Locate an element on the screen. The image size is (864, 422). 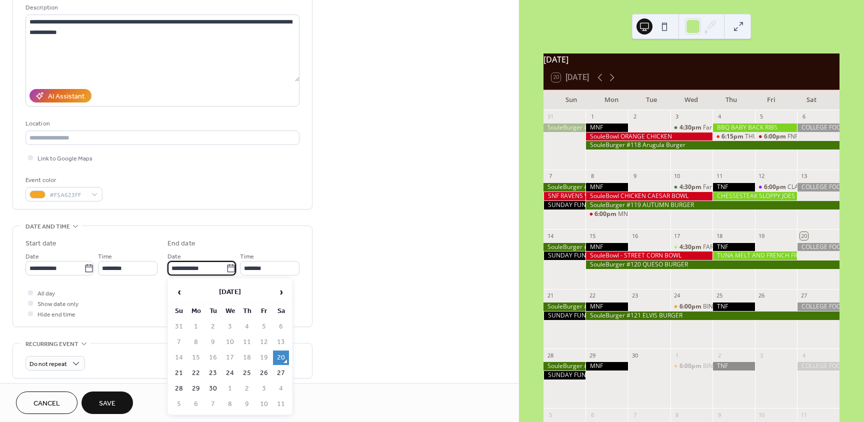
div: 27 is located at coordinates (804, 296).